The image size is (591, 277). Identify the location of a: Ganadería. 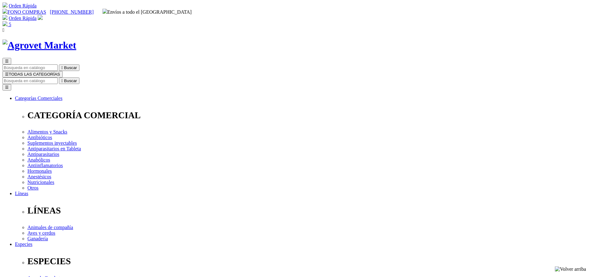
(38, 239).